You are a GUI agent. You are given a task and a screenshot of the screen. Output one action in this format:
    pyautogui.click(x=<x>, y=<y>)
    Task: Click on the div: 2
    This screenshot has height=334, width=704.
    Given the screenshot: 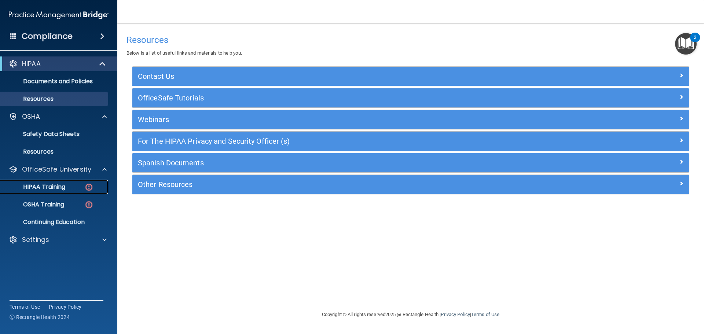 What is the action you would take?
    pyautogui.click(x=695, y=42)
    